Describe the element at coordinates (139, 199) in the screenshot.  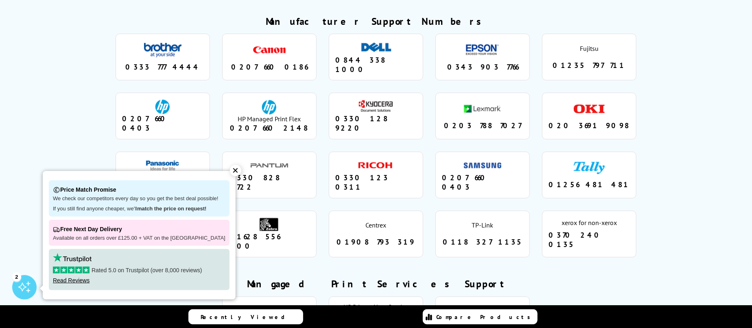
I see `p: We check our competitors every day so you get the best deal possible!` at that location.